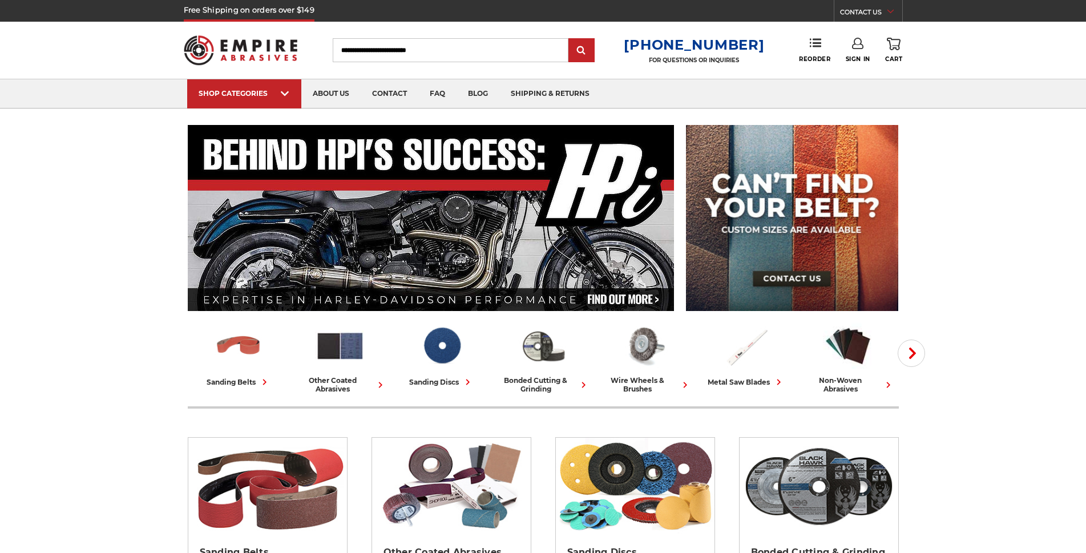  I want to click on a: shipping & returns, so click(550, 94).